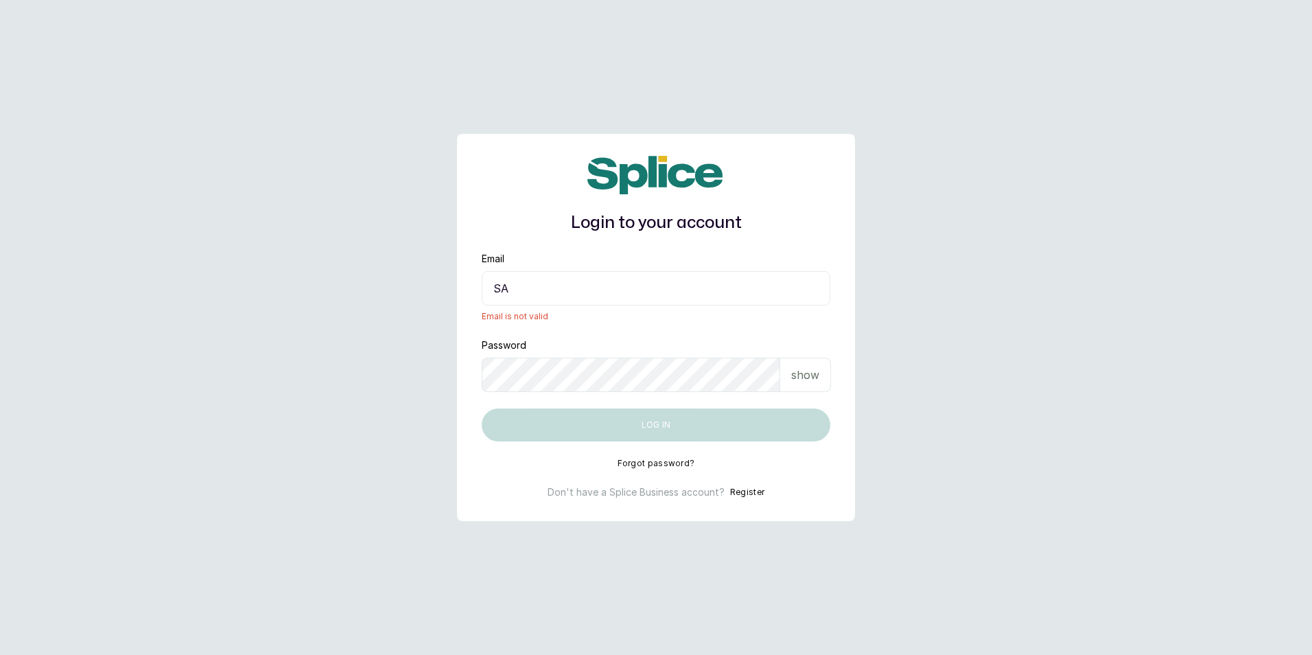 This screenshot has width=1312, height=655. What do you see at coordinates (656, 463) in the screenshot?
I see `button: Forgot password?` at bounding box center [656, 463].